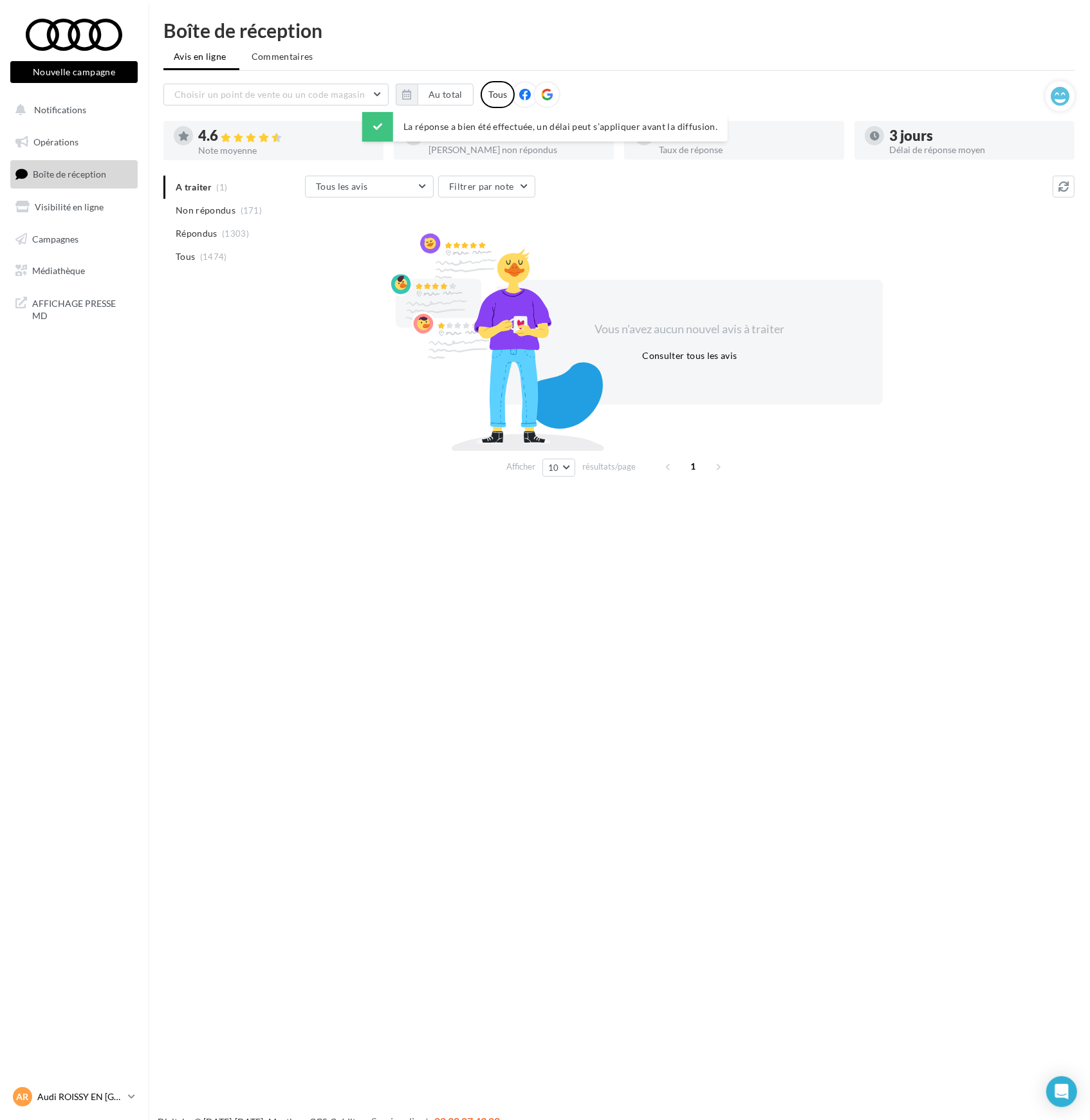  Describe the element at coordinates (82, 309) in the screenshot. I see `span: AFFICHAGE PRESSE MD` at that location.